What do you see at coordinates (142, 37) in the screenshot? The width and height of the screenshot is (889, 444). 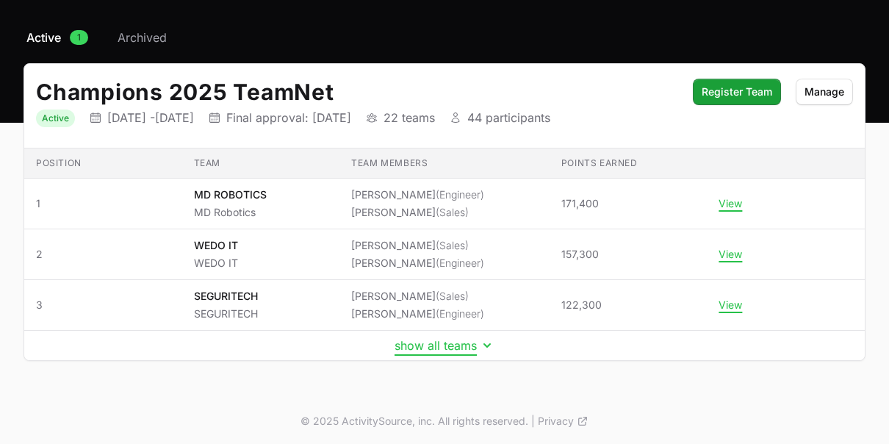 I see `span: Archived` at bounding box center [142, 37].